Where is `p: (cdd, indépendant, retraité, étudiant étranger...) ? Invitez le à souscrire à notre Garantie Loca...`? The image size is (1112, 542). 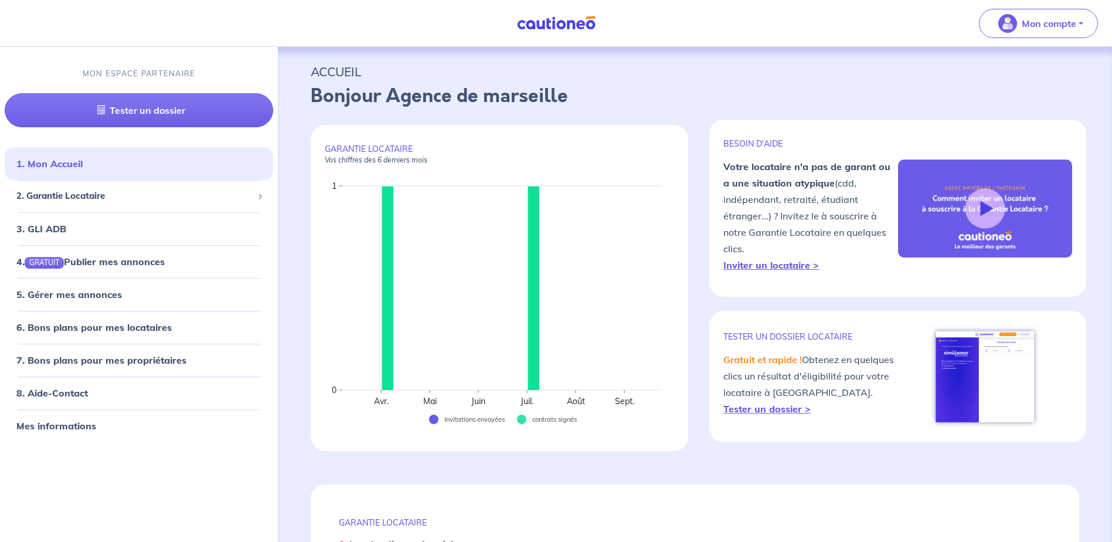 p: (cdd, indépendant, retraité, étudiant étranger...) ? Invitez le à souscrire à notre Garantie Loca... is located at coordinates (810, 216).